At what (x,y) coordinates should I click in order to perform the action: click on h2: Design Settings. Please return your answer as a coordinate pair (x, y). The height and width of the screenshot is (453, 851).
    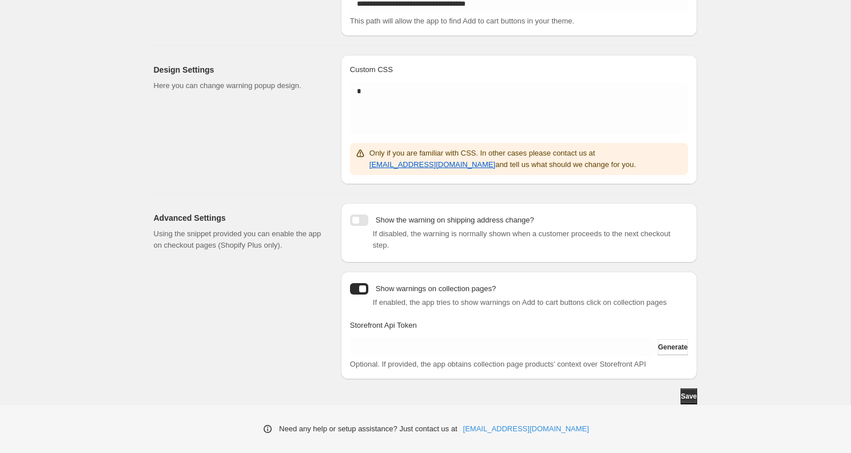
    Looking at the image, I should click on (238, 70).